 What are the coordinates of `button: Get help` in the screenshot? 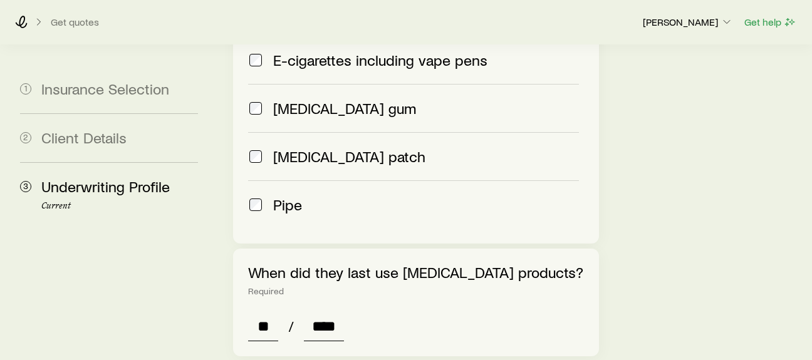 It's located at (770, 22).